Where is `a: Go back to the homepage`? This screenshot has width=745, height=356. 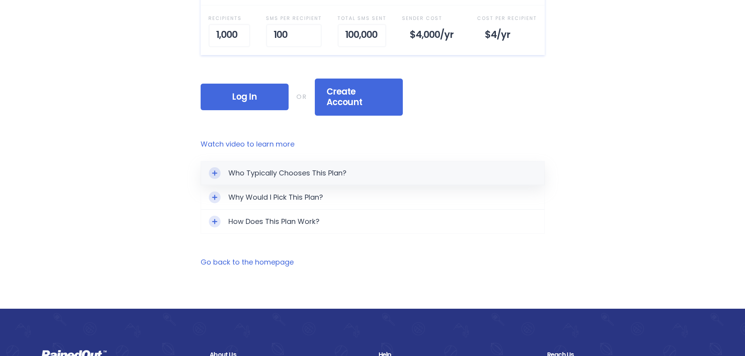
a: Go back to the homepage is located at coordinates (247, 262).